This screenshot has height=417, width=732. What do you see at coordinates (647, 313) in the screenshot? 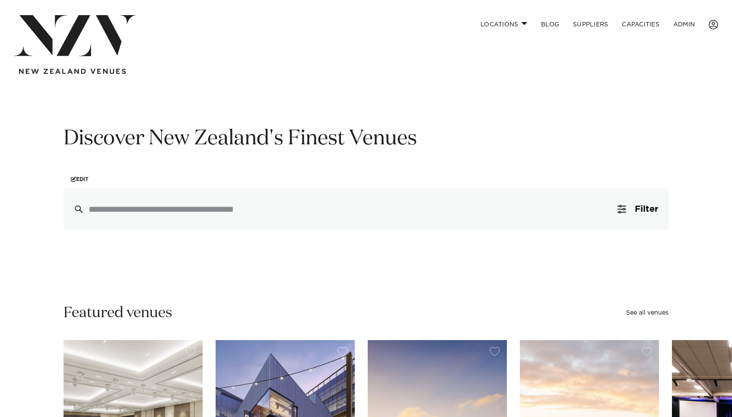
I see `a: See all venues` at bounding box center [647, 313].